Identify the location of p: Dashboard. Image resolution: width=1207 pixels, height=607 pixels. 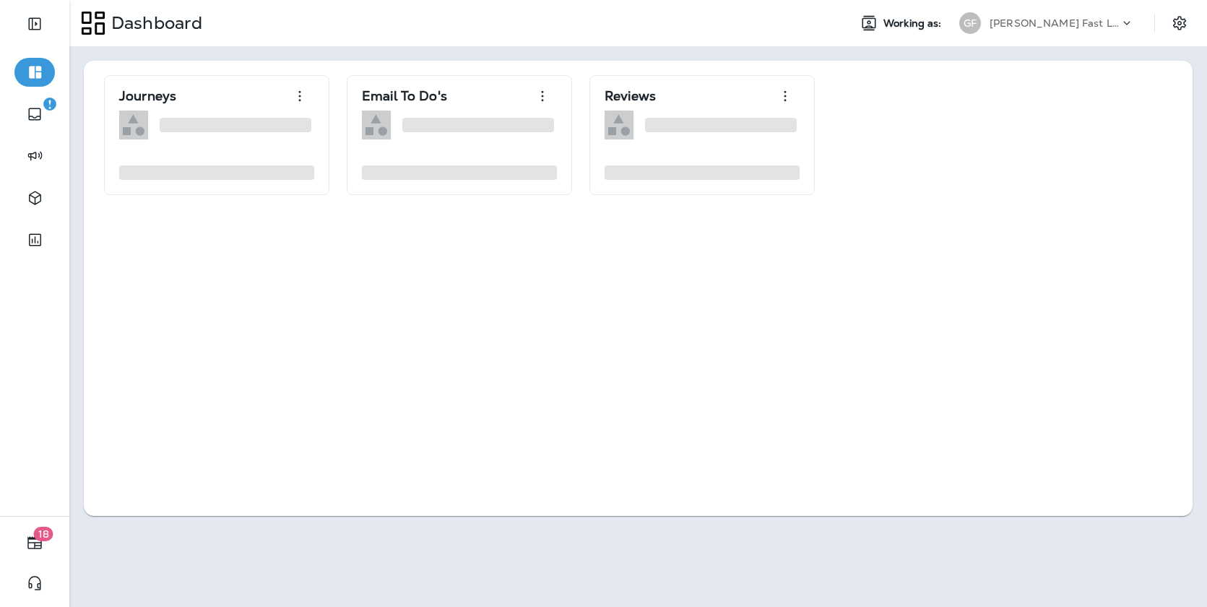
(154, 23).